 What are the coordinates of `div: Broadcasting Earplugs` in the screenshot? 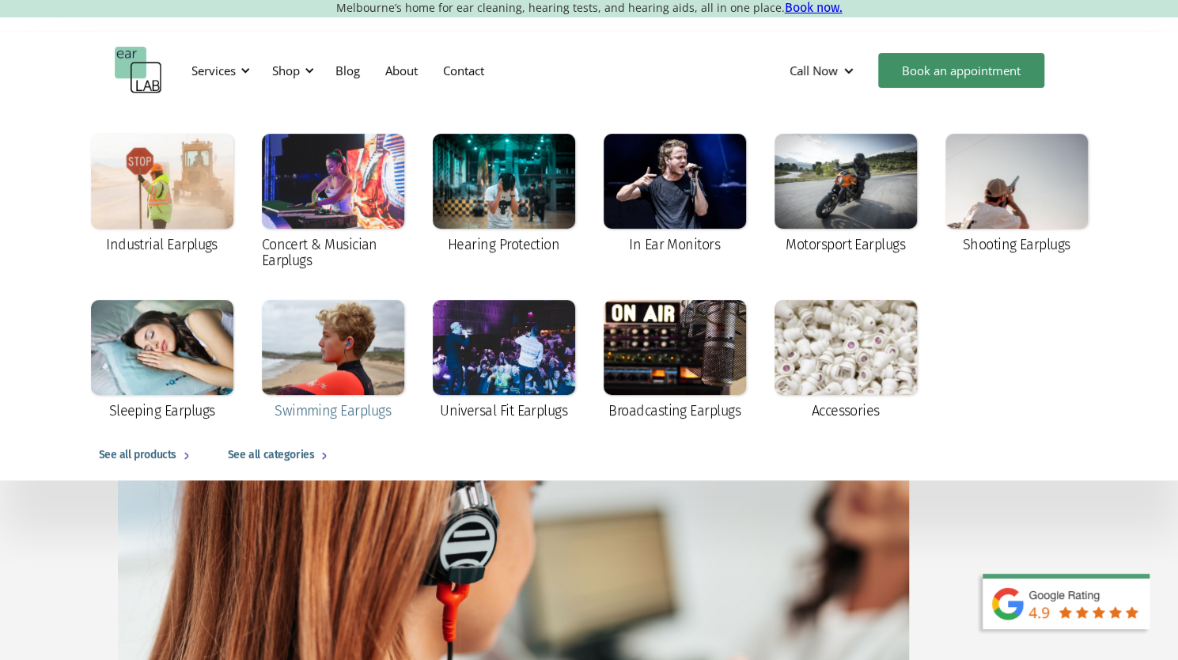 It's located at (674, 411).